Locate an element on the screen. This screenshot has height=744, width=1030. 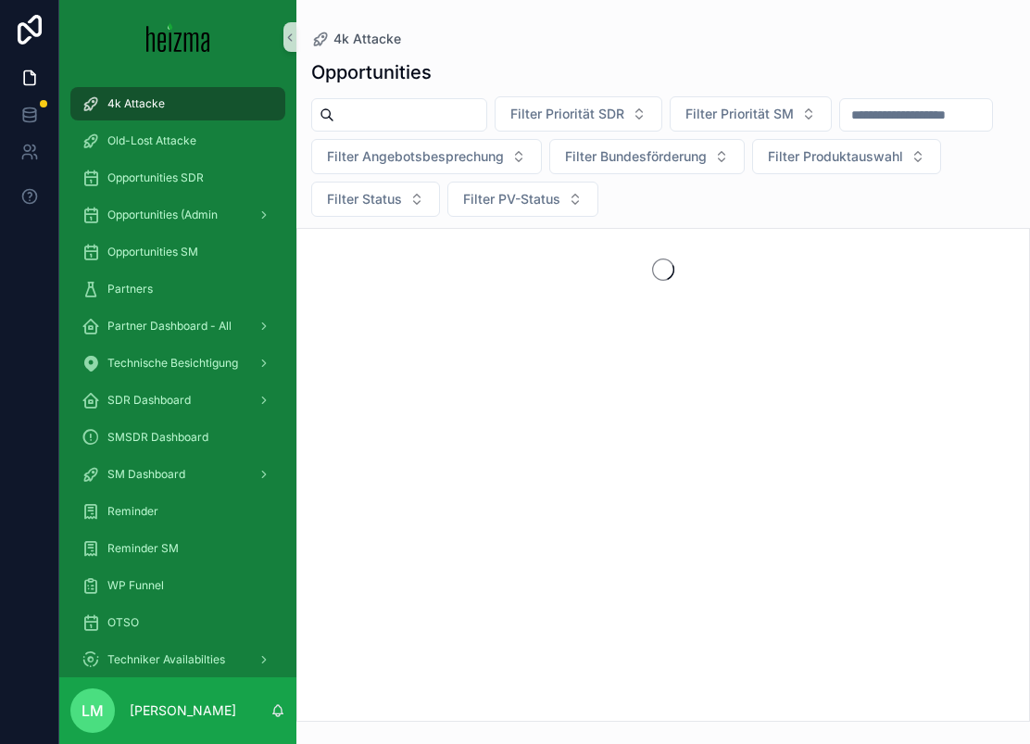
span: Opportunities SM is located at coordinates (153, 252).